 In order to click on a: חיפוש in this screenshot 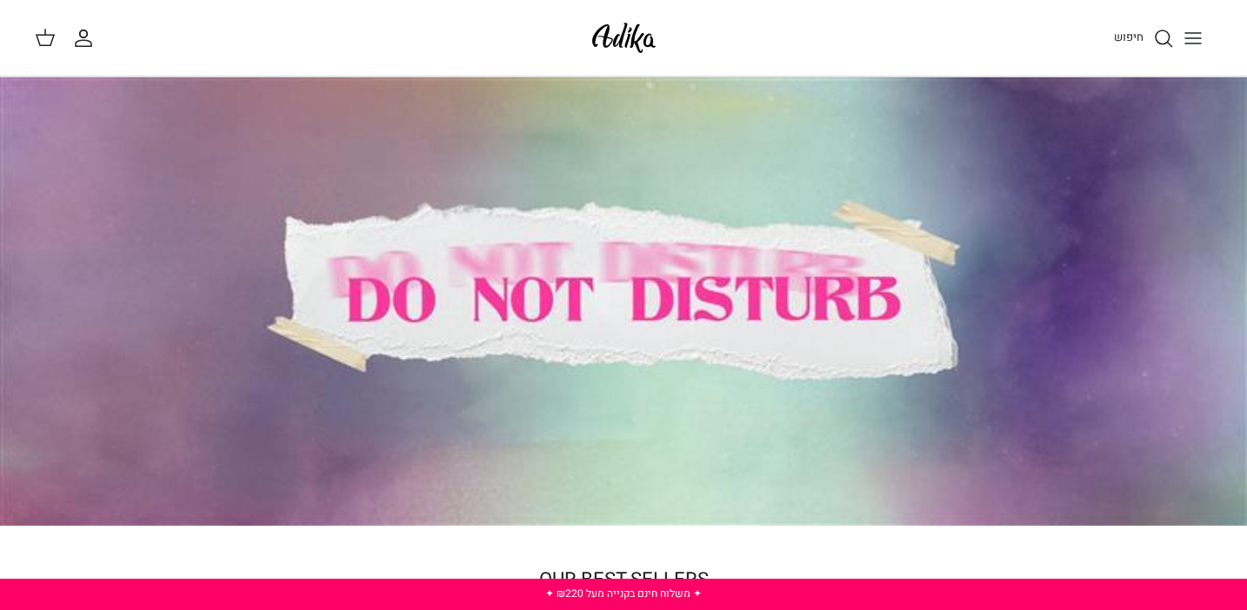, I will do `click(1143, 38)`.